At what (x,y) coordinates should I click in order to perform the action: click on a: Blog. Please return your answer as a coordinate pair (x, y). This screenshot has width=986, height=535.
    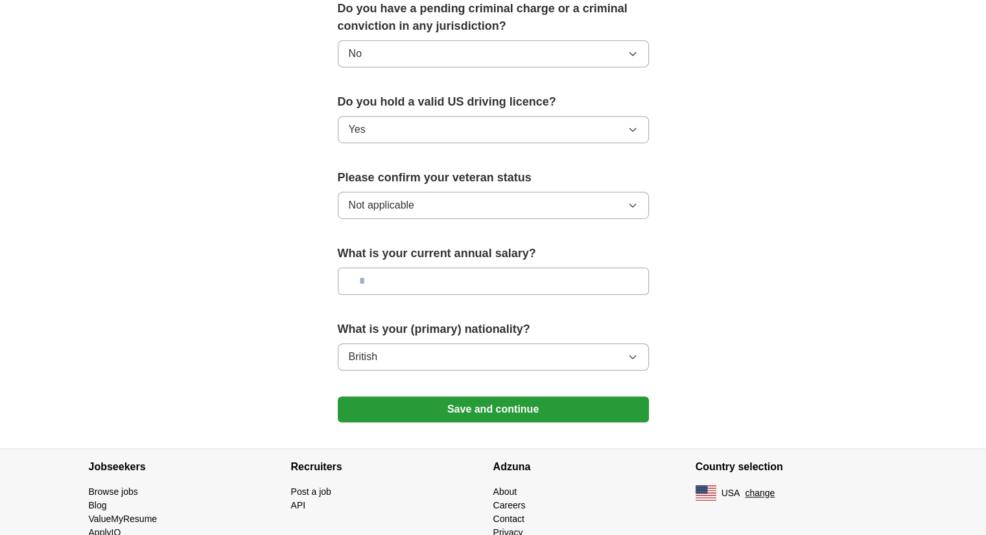
    Looking at the image, I should click on (98, 505).